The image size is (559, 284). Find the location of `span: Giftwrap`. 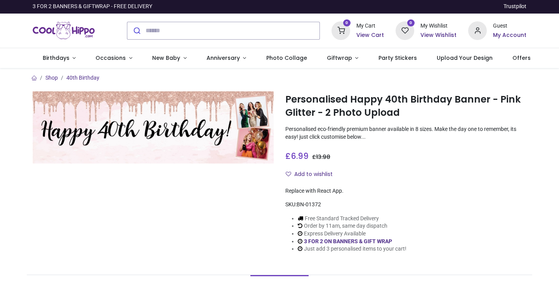

span: Giftwrap is located at coordinates (339, 58).